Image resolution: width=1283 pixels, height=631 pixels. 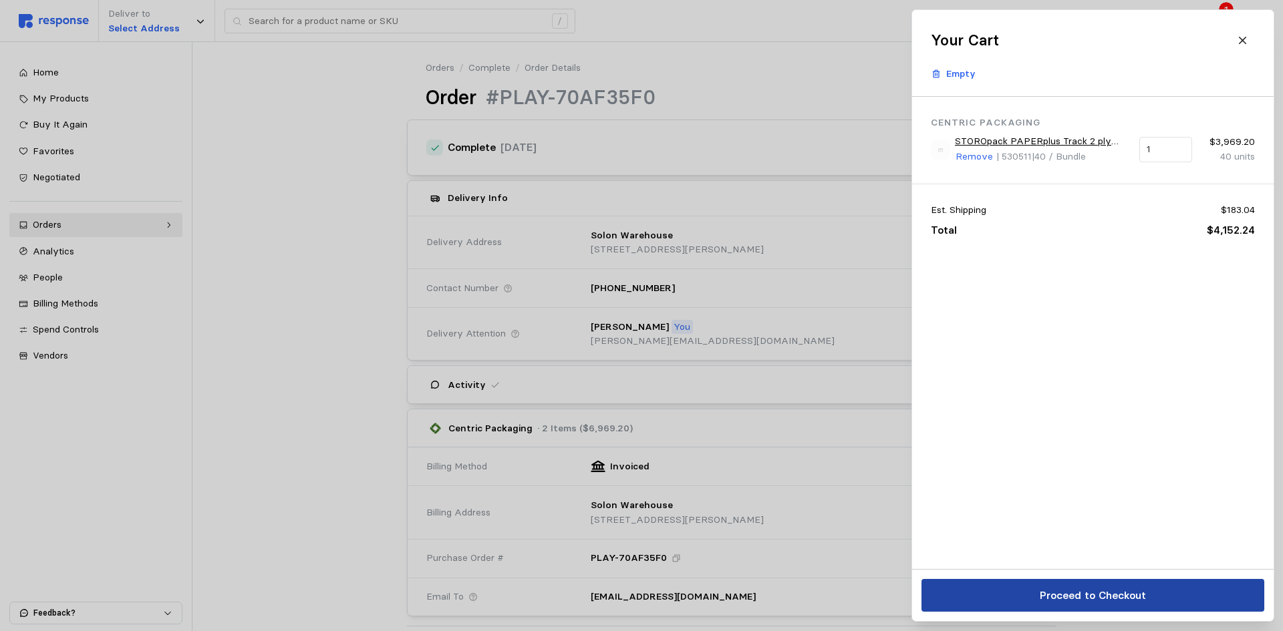 What do you see at coordinates (1092, 123) in the screenshot?
I see `p: Centric Packaging` at bounding box center [1092, 123].